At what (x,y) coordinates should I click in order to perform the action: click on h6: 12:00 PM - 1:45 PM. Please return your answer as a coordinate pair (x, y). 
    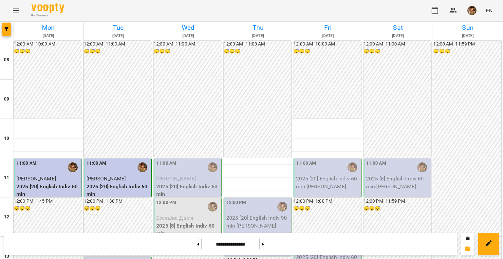
    Looking at the image, I should click on (48, 202).